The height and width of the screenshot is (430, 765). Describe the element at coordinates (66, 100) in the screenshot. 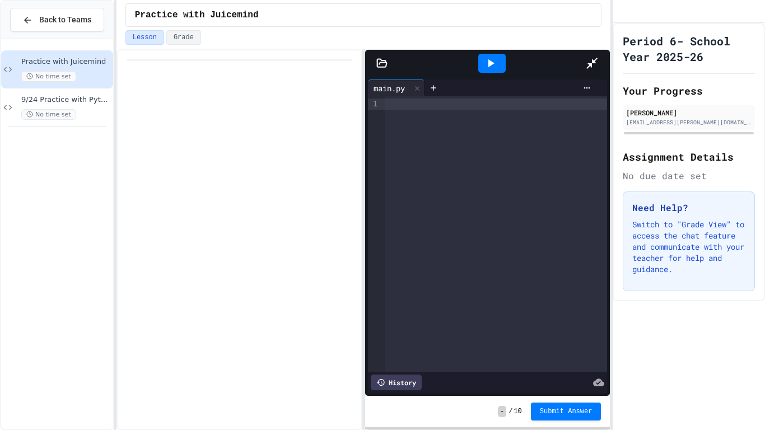

I see `span: 9/24 Practice with Python` at that location.